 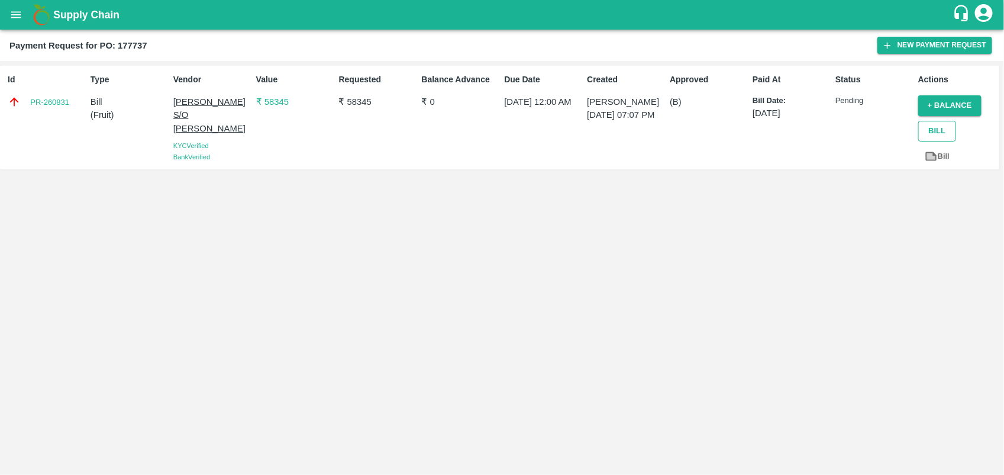 I want to click on p: Type, so click(x=130, y=79).